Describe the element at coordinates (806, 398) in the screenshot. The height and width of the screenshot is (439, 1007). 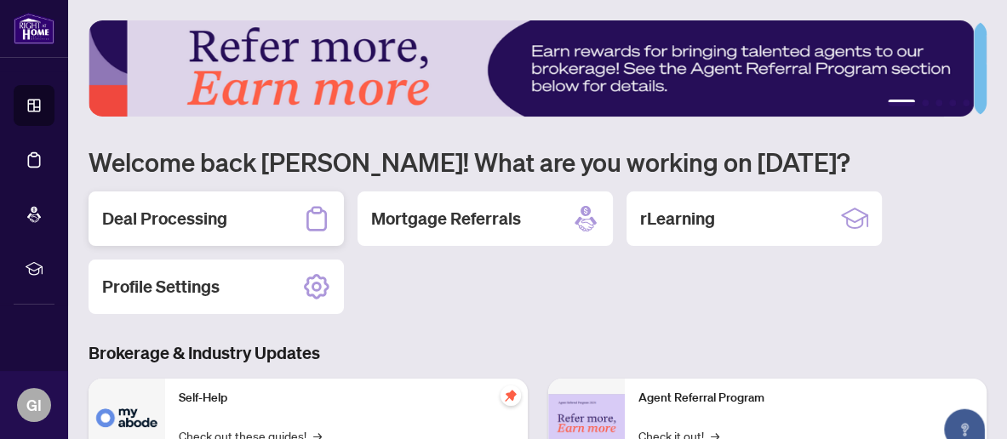
I see `p: Agent Referral Program` at that location.